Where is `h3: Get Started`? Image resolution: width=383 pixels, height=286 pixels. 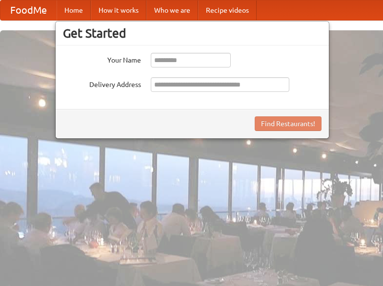
h3: Get Started is located at coordinates (192, 33).